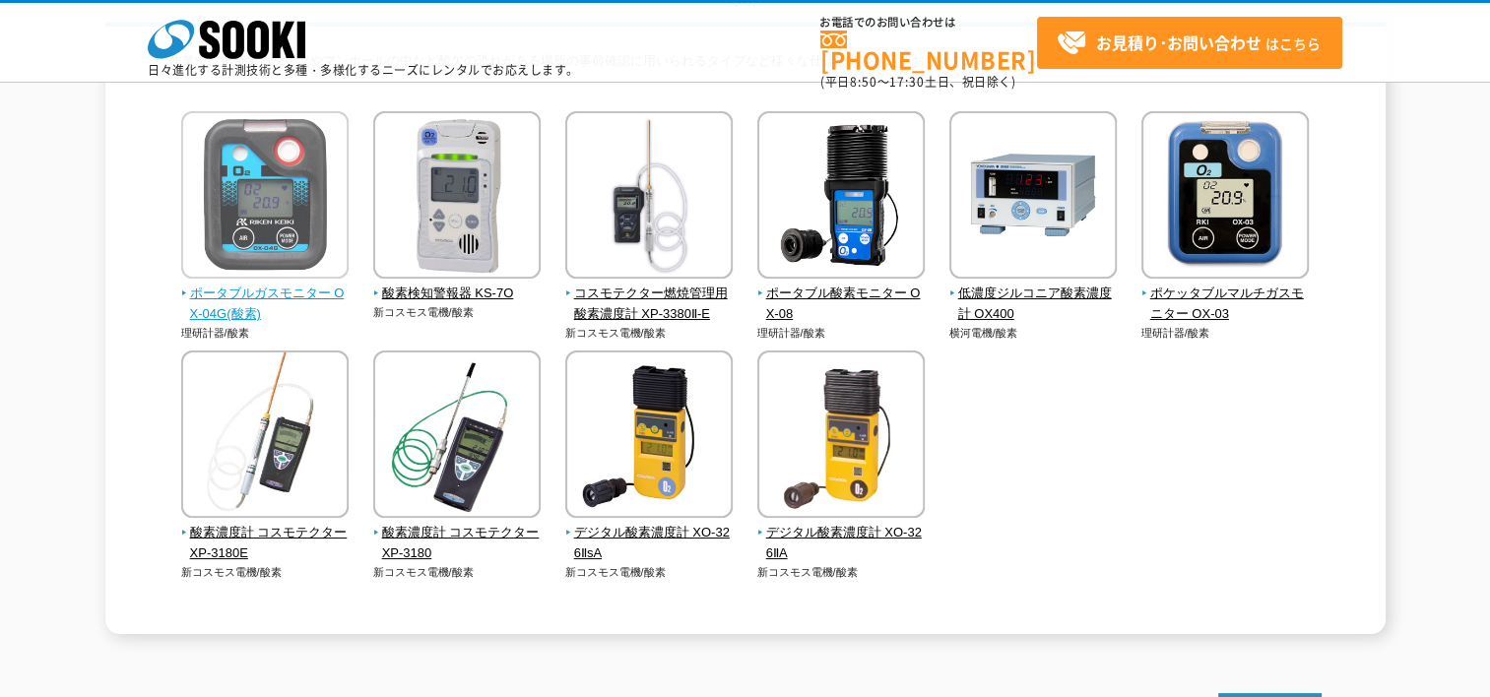  Describe the element at coordinates (265, 544) in the screenshot. I see `span: 酸素濃度計 コスモテクター XP-3180E` at that location.